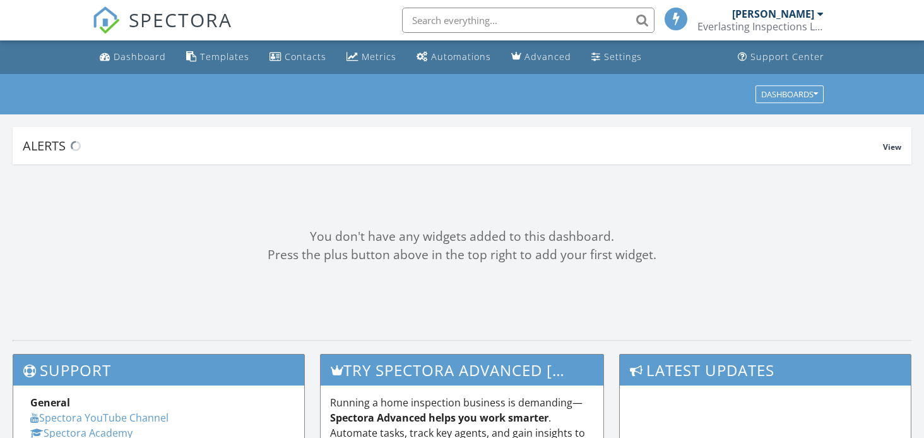 The image size is (924, 438). Describe the element at coordinates (461, 56) in the screenshot. I see `div: Automations` at that location.